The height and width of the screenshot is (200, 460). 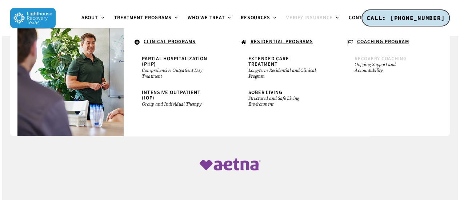 I want to click on a: COACHING PROGRAM, so click(x=390, y=43).